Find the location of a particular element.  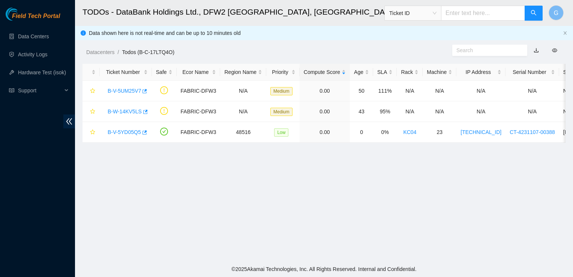

img: Akamai Technologies is located at coordinates (22, 14).